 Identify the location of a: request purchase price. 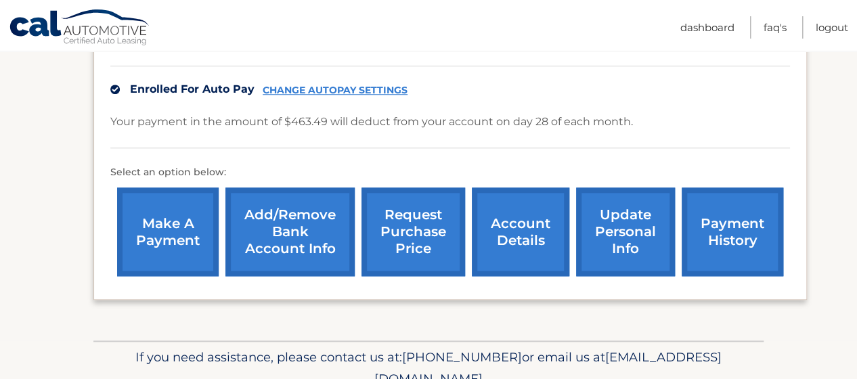
(413, 232).